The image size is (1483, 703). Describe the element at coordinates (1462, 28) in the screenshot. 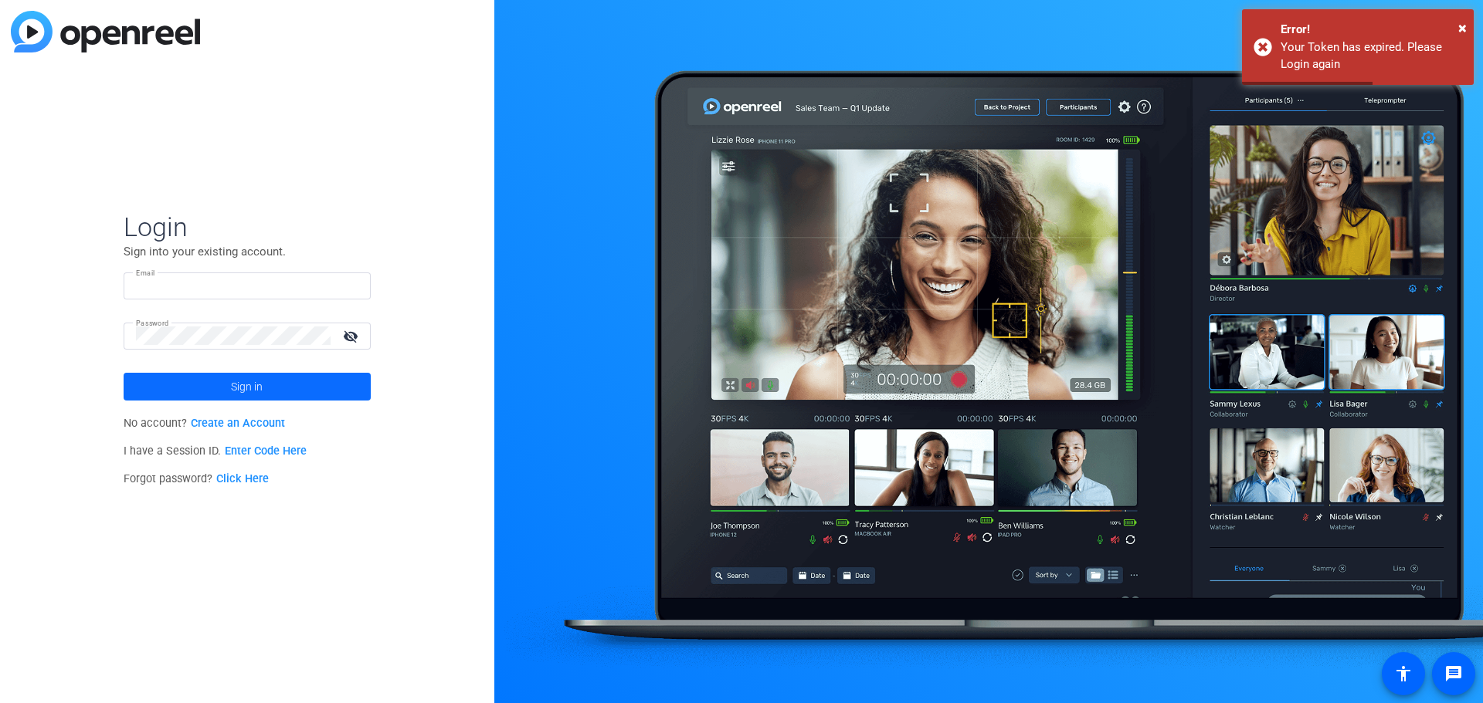

I see `button: Close` at that location.